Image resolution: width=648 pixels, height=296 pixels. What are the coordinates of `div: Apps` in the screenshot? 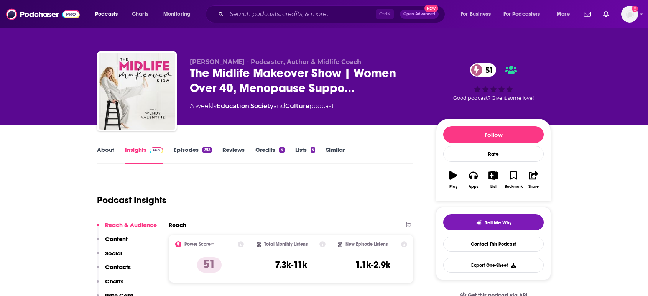 It's located at (473, 187).